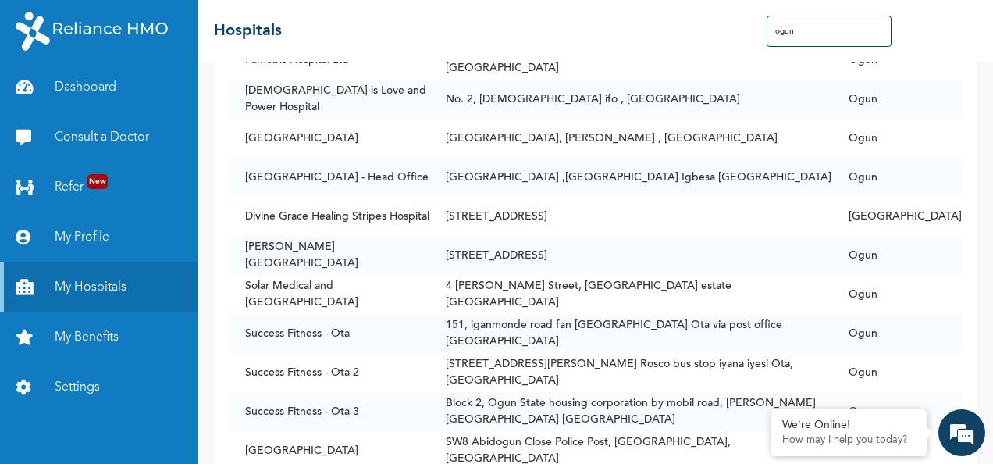  I want to click on span: Conversation, so click(80, 417).